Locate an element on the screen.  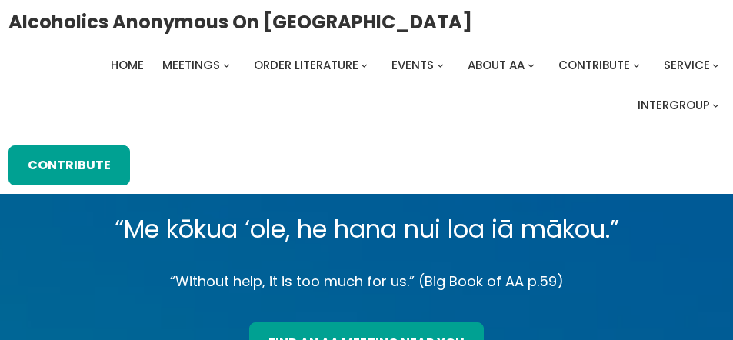
span: Order Literature is located at coordinates (306, 65).